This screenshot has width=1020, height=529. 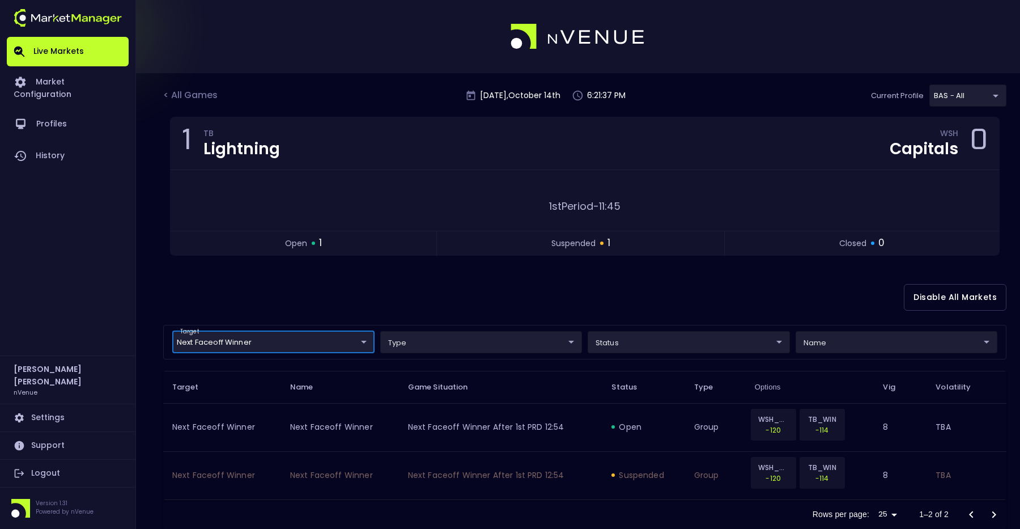 I want to click on div: 0, so click(x=979, y=143).